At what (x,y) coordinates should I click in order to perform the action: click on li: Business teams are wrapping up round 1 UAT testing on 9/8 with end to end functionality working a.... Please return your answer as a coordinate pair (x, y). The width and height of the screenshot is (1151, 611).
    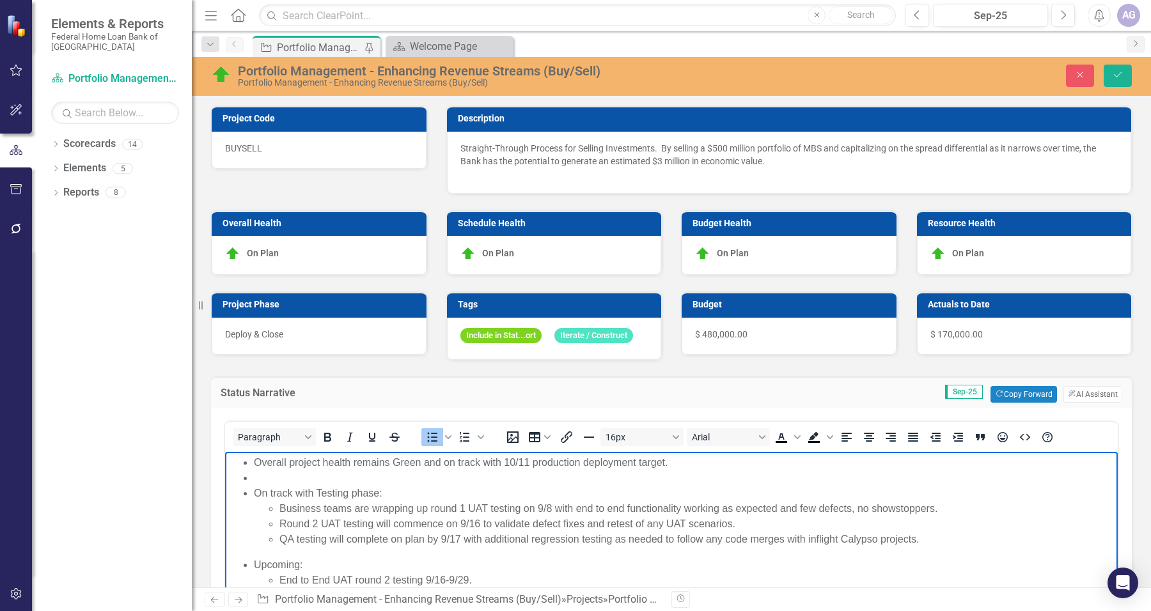
    Looking at the image, I should click on (472, 57).